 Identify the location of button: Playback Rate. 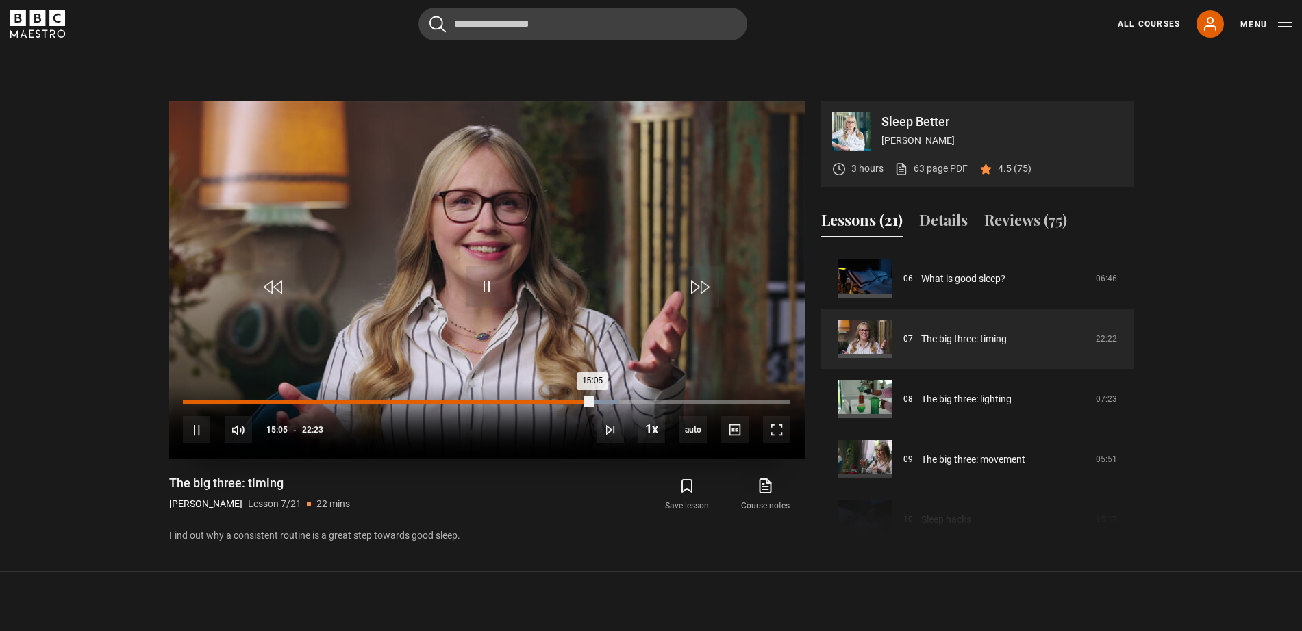
(651, 429).